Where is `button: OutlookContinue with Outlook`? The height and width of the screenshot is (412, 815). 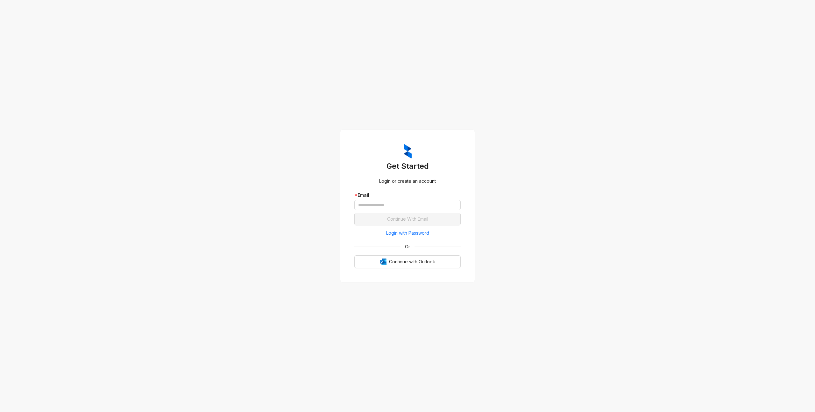
button: OutlookContinue with Outlook is located at coordinates (407, 262).